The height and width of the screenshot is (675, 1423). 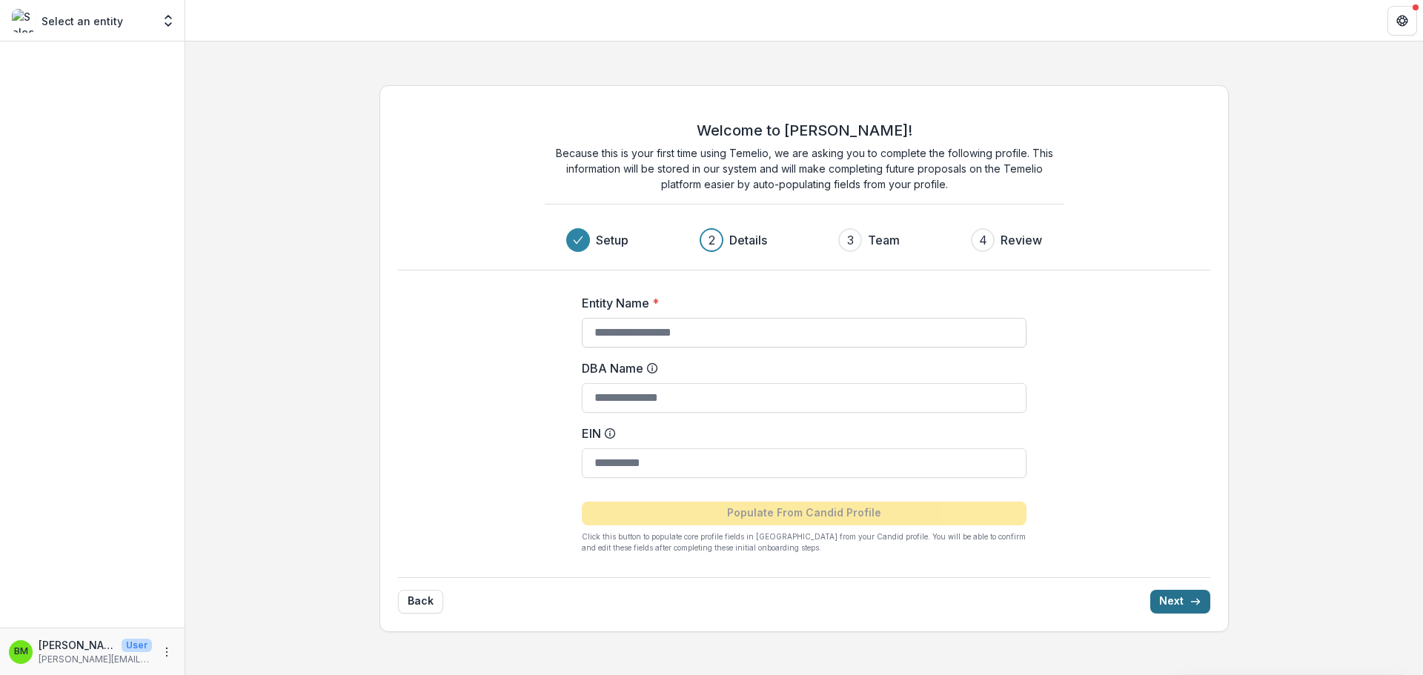 What do you see at coordinates (420, 602) in the screenshot?
I see `button: Back` at bounding box center [420, 602].